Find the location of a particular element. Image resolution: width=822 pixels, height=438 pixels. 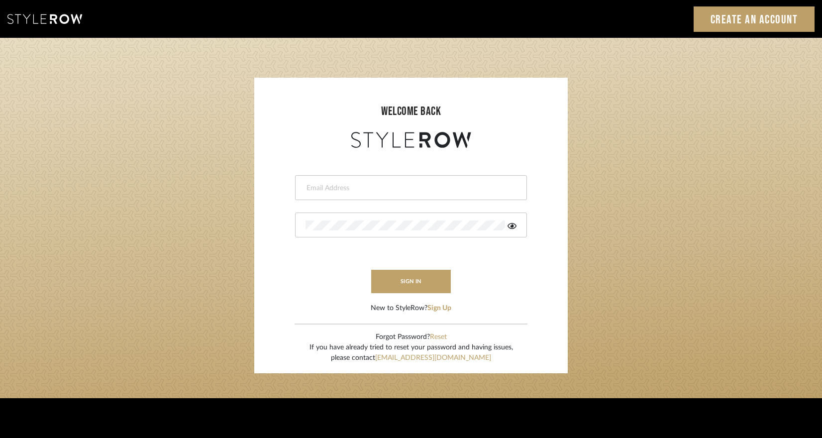

button: sign in is located at coordinates (411, 281).